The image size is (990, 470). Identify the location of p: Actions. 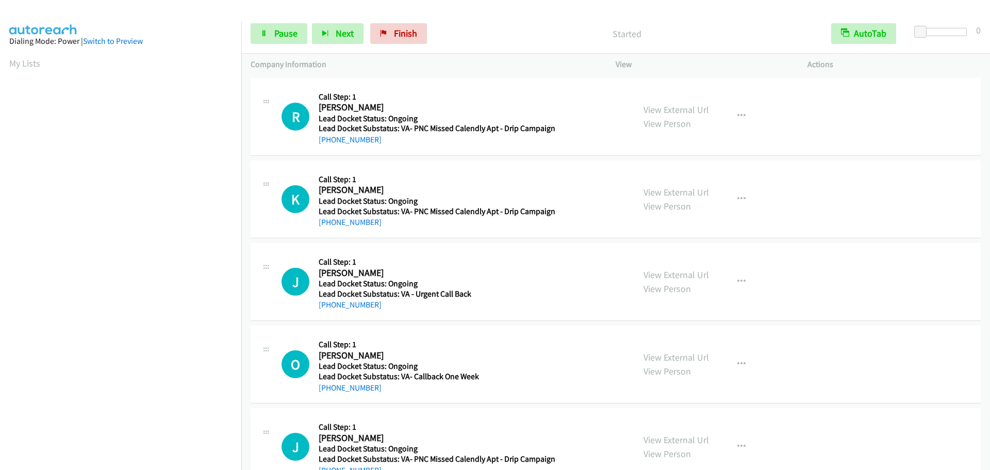
(894, 64).